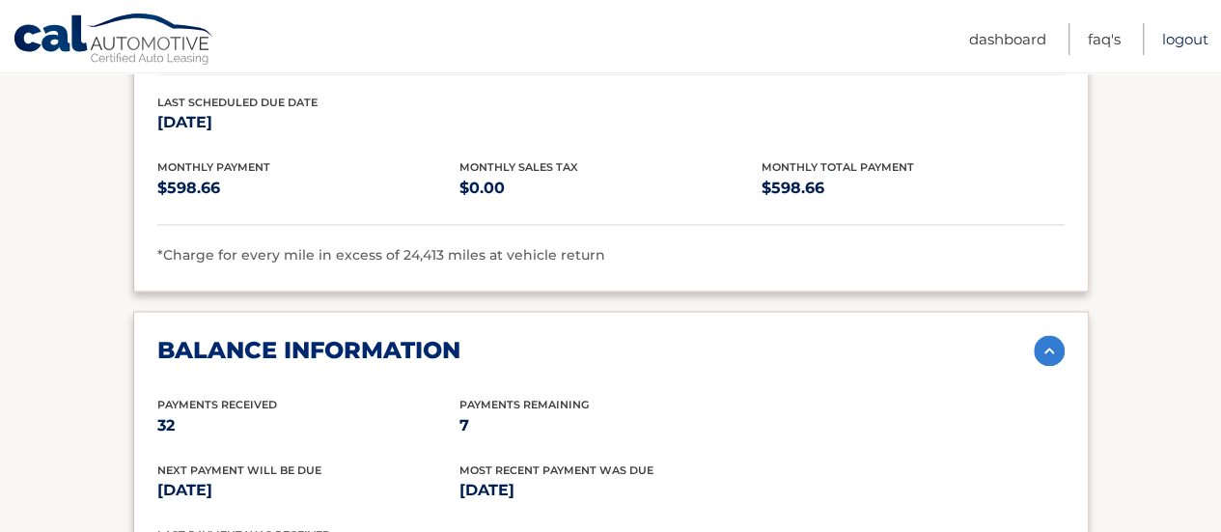 Image resolution: width=1221 pixels, height=532 pixels. I want to click on p: $0.00, so click(610, 188).